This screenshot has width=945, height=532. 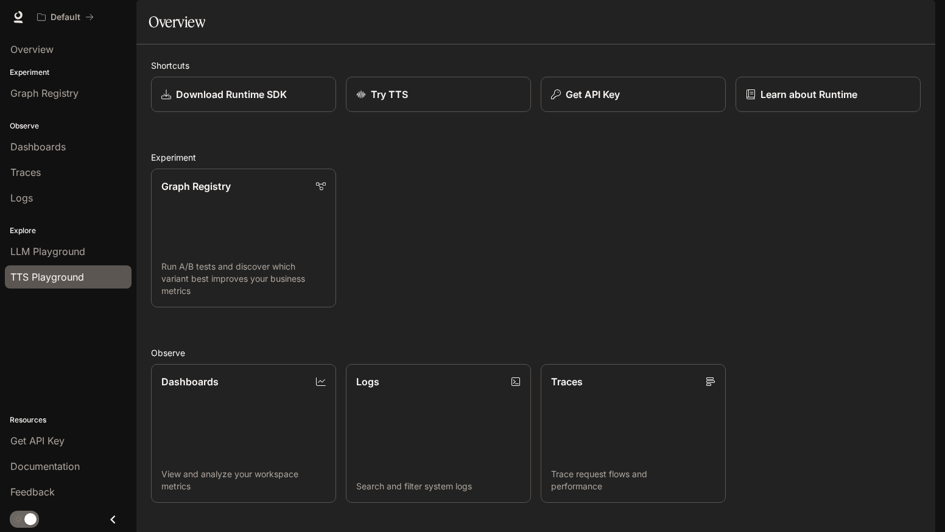 What do you see at coordinates (592, 94) in the screenshot?
I see `p: Get API Key` at bounding box center [592, 94].